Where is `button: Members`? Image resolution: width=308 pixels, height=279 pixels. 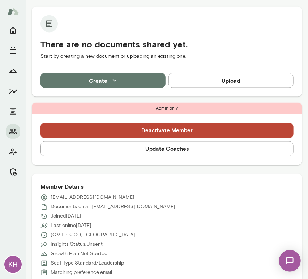 button: Members is located at coordinates (13, 131).